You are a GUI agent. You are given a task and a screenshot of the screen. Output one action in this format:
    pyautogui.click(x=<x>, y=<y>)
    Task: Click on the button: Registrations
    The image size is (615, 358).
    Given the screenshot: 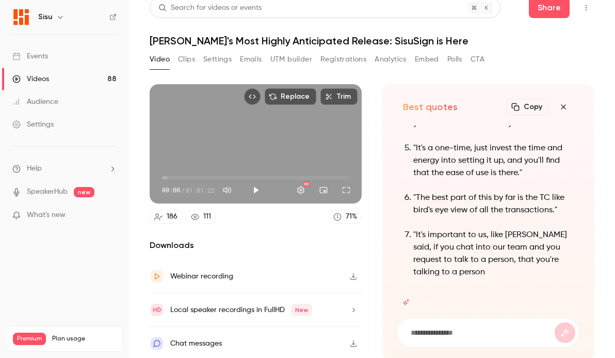 What is the action you would take?
    pyautogui.click(x=343, y=59)
    